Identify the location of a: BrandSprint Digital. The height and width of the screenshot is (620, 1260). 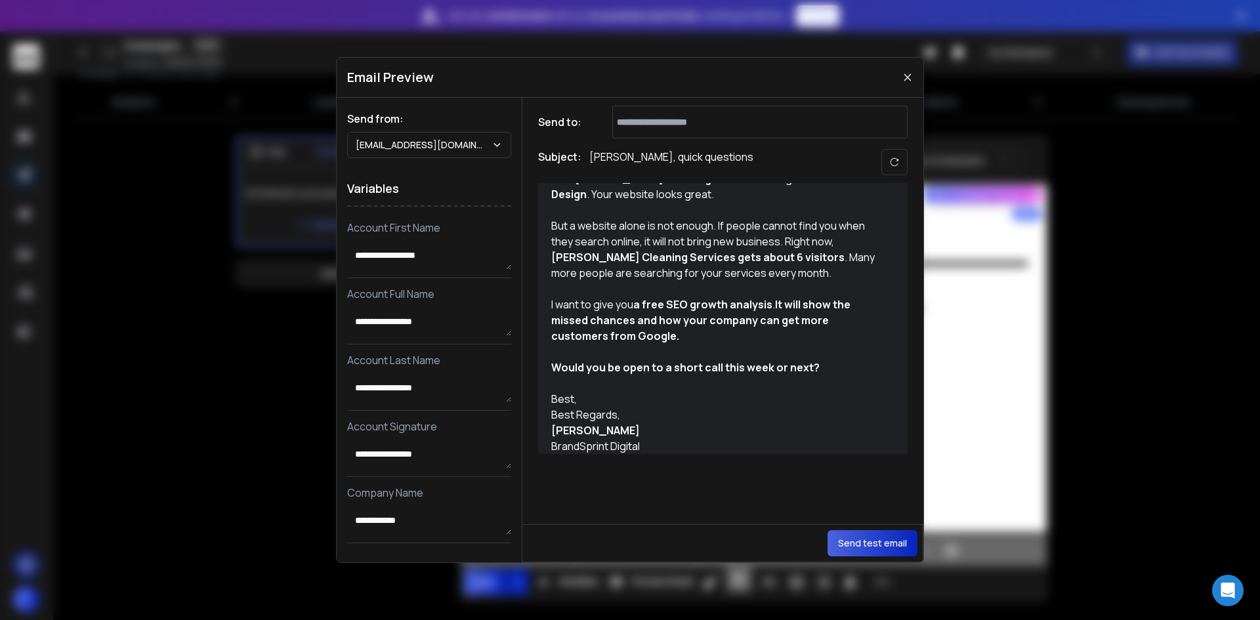
(595, 446).